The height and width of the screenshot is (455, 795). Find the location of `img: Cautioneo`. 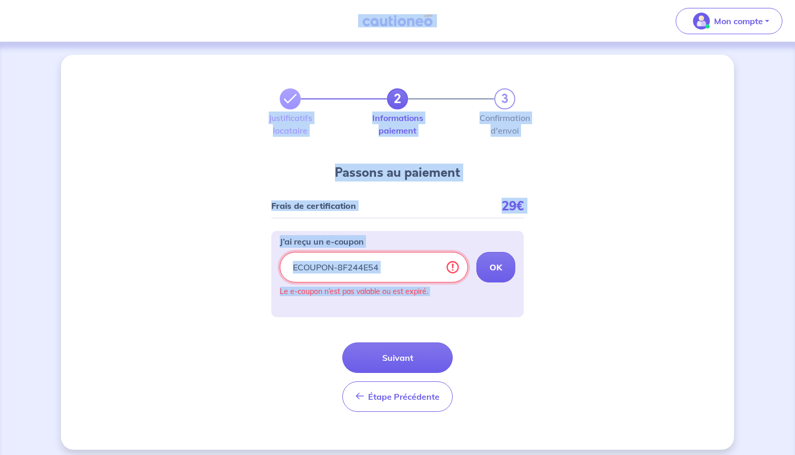

img: Cautioneo is located at coordinates (397, 21).